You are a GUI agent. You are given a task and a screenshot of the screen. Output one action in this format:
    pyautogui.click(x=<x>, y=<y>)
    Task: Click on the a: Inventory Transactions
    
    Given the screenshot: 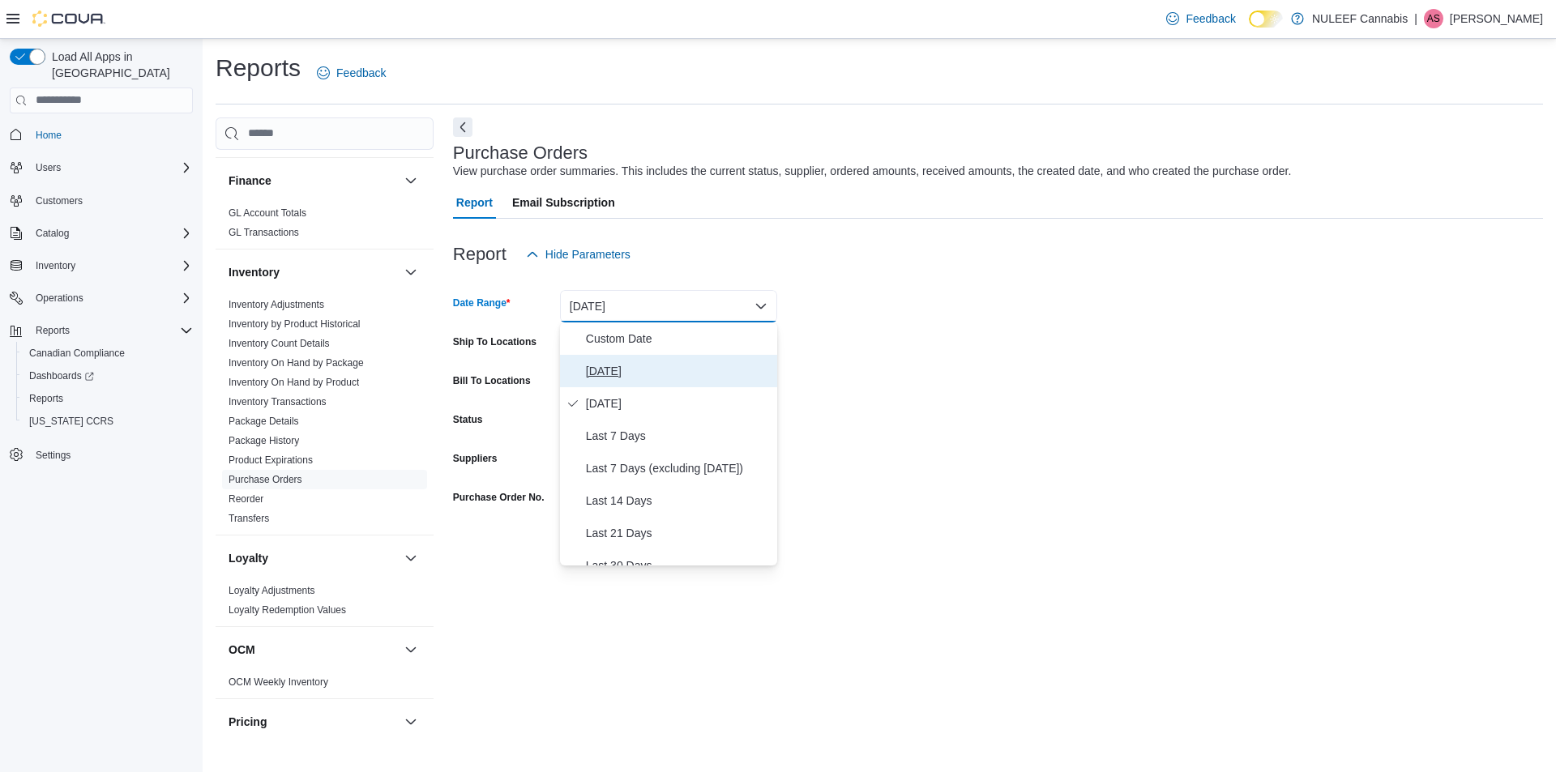 What is the action you would take?
    pyautogui.click(x=277, y=402)
    